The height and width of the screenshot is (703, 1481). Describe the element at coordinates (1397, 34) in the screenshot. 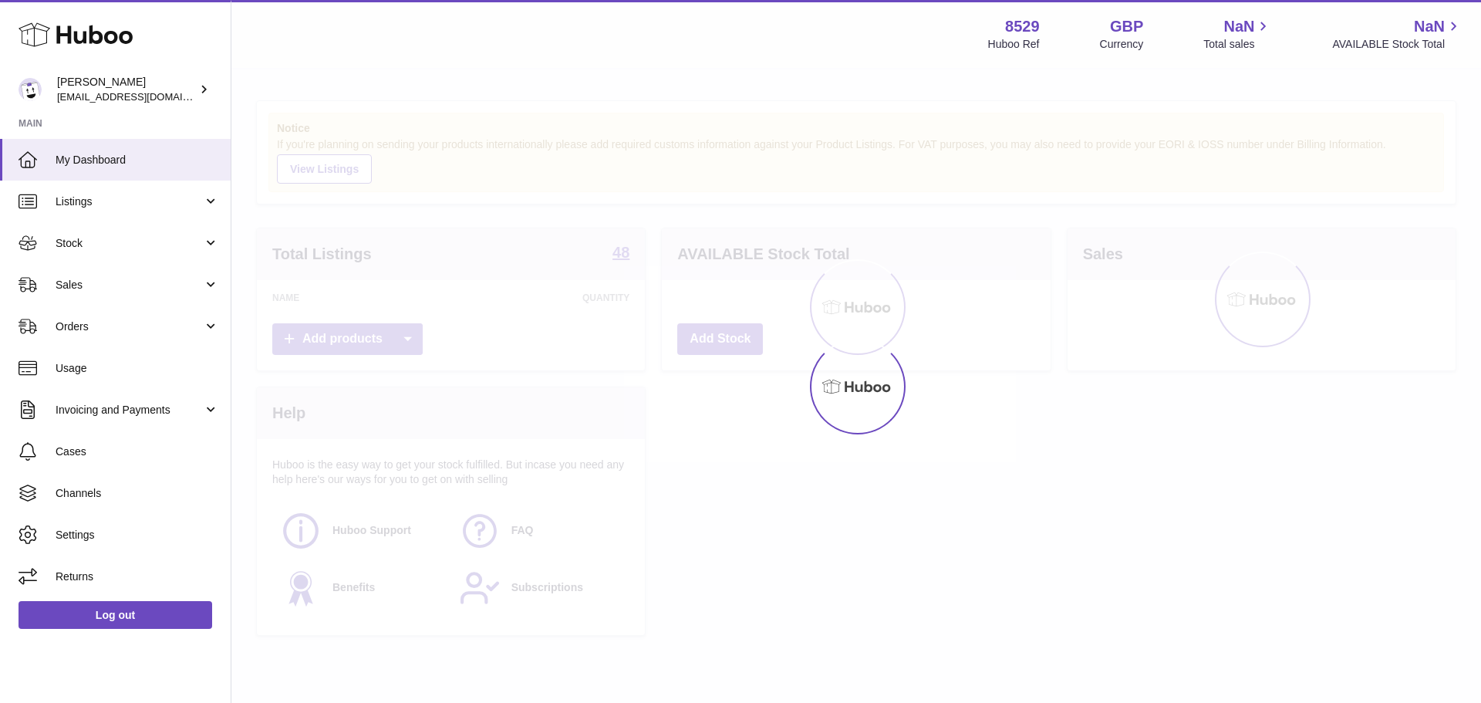

I see `a: NaN AVAILABLE Stock Total` at that location.